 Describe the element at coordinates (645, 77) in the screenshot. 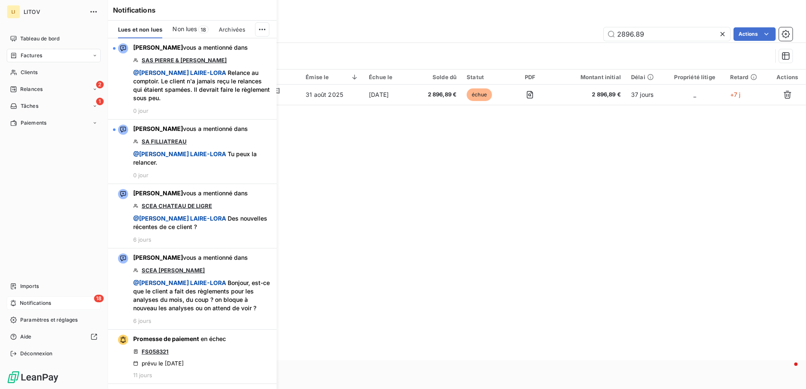

I see `div: Délai` at that location.